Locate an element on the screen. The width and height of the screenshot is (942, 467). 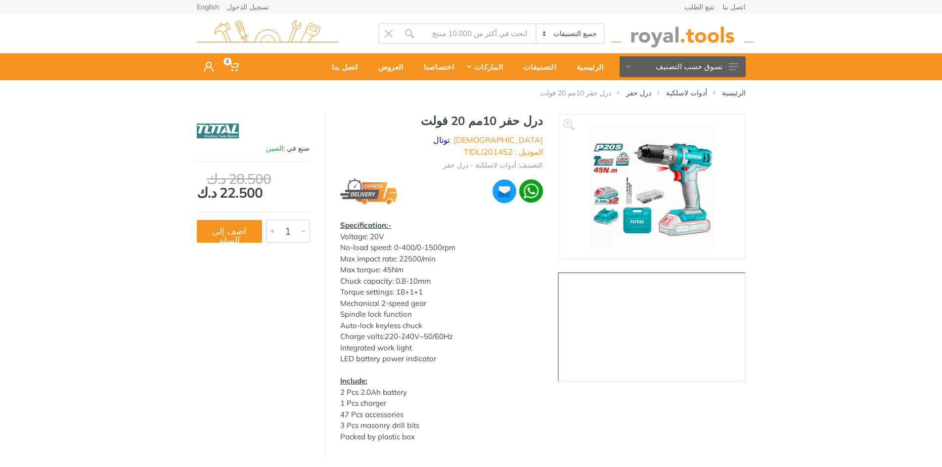
div: 22.500 د.ك is located at coordinates (253, 186).